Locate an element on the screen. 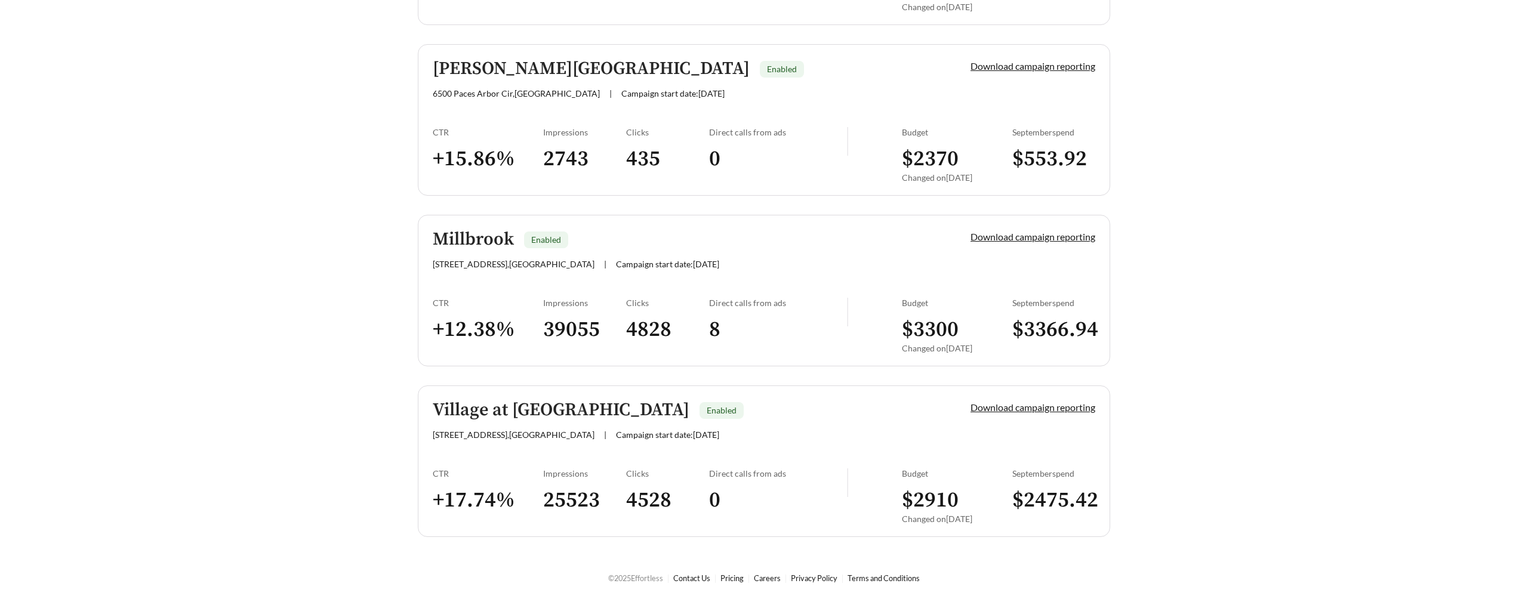 The image size is (1528, 599). span: © 2025 Effortless is located at coordinates (636, 579).